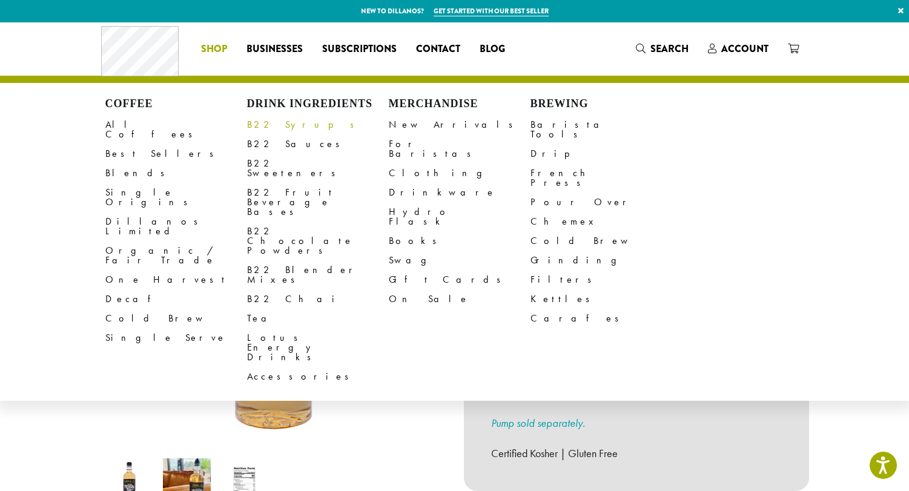  I want to click on a: Get started with our best seller, so click(491, 11).